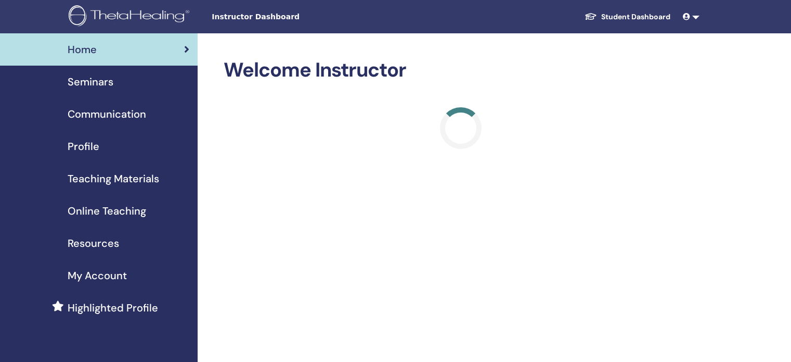  Describe the element at coordinates (591, 16) in the screenshot. I see `img: graduation-cap-white.svg` at that location.